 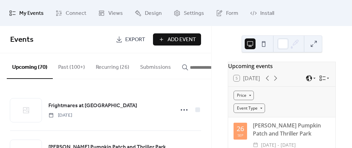 What do you see at coordinates (189, 13) in the screenshot?
I see `a: Settings` at bounding box center [189, 13].